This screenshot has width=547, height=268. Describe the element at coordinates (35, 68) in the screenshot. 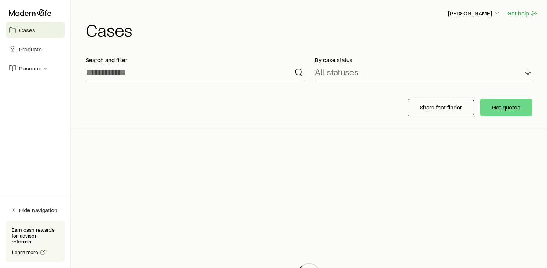

I see `a: Resources` at that location.